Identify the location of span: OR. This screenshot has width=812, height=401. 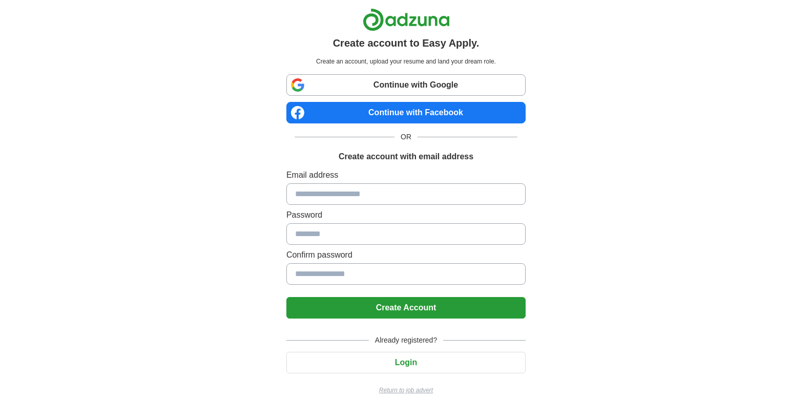
(406, 137).